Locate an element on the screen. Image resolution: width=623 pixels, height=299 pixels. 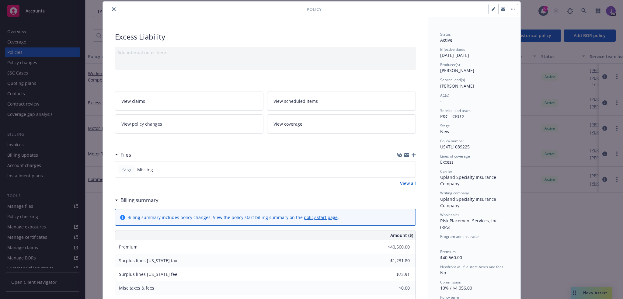
div: Excess Liability is located at coordinates (265, 37).